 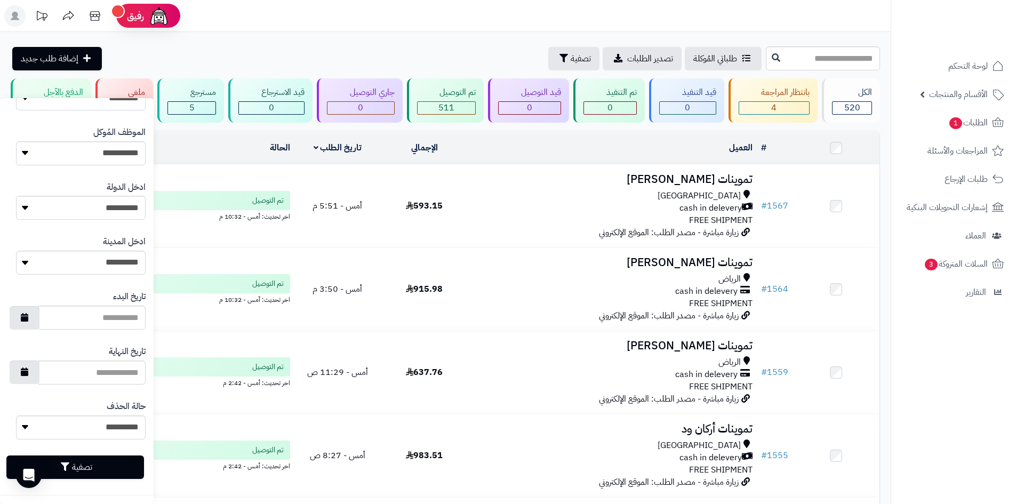 I want to click on span: 5, so click(x=192, y=108).